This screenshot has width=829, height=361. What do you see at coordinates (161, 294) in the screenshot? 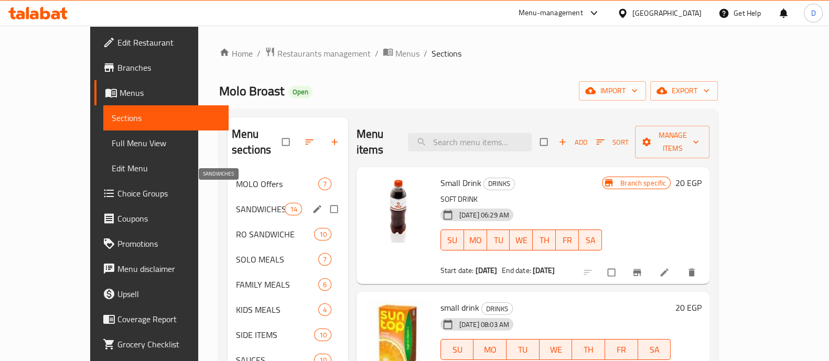
I see `a: Upsell` at bounding box center [161, 294].